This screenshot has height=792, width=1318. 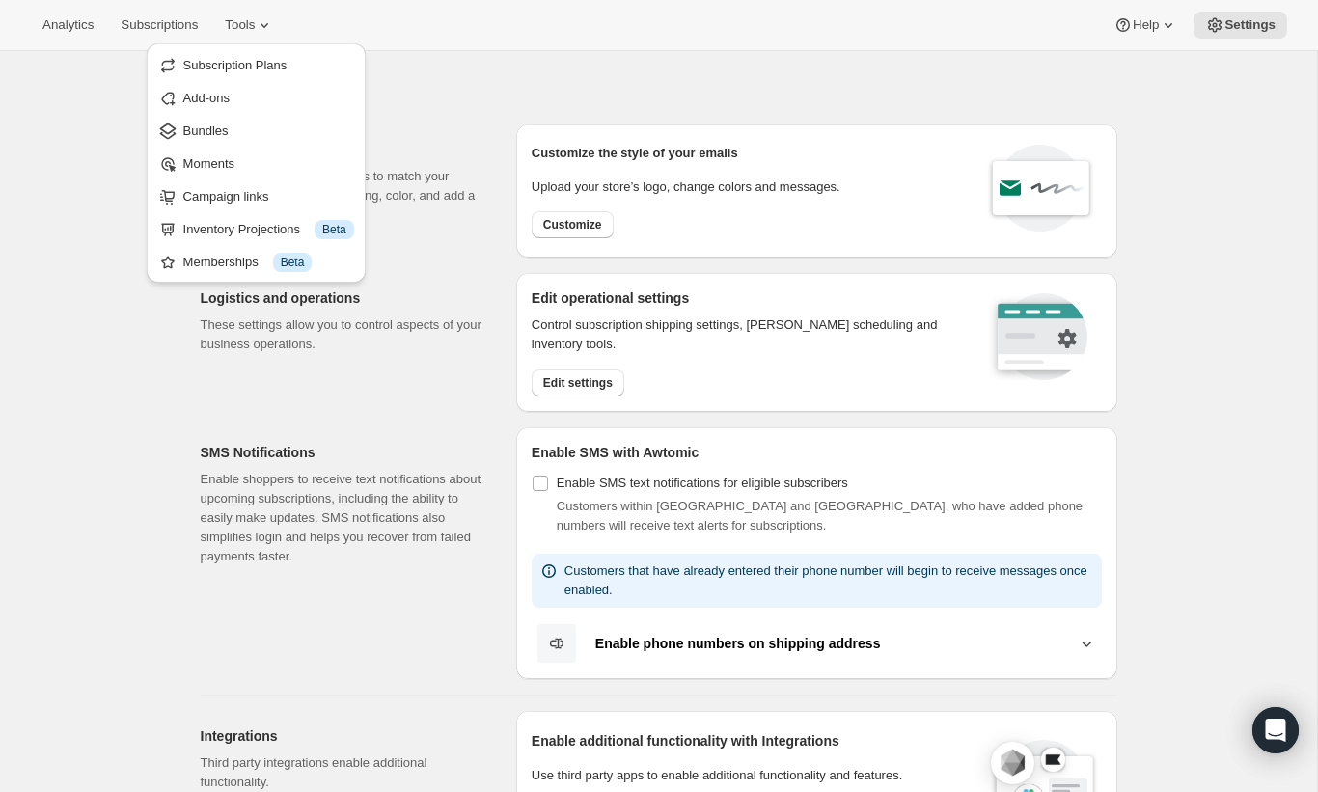 I want to click on button: Bundles, so click(x=256, y=130).